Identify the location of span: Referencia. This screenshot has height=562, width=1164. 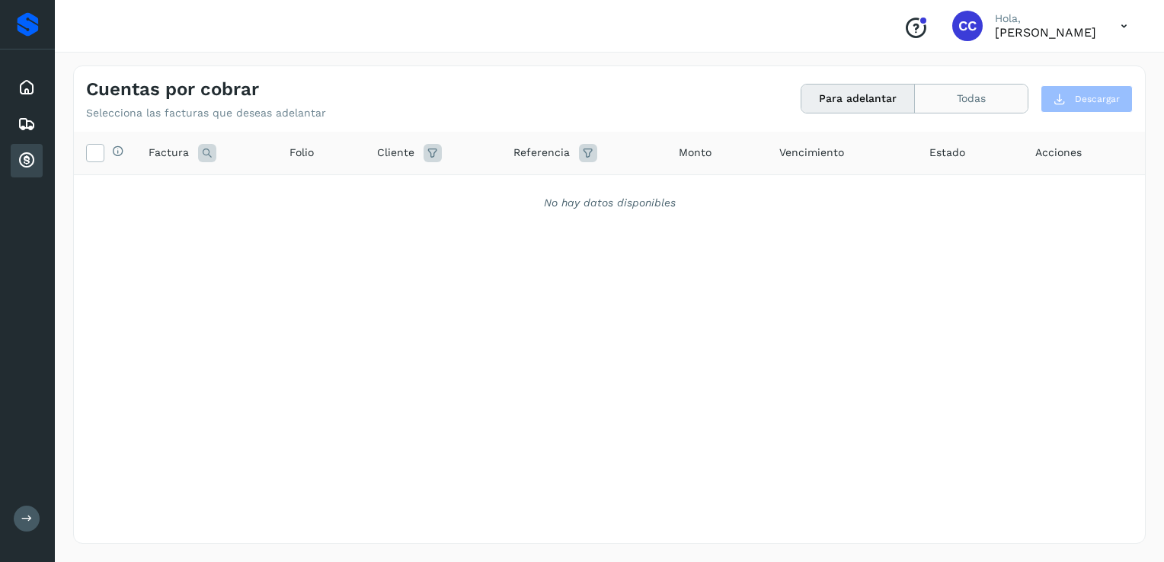
(542, 152).